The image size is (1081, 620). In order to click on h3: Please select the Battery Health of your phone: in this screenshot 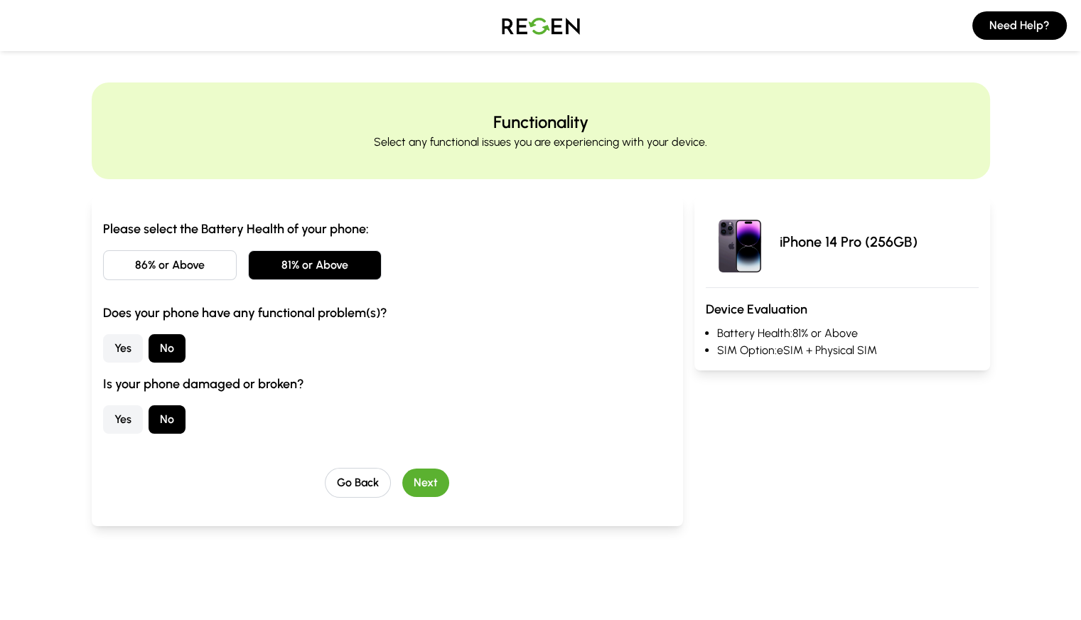, I will do `click(387, 229)`.